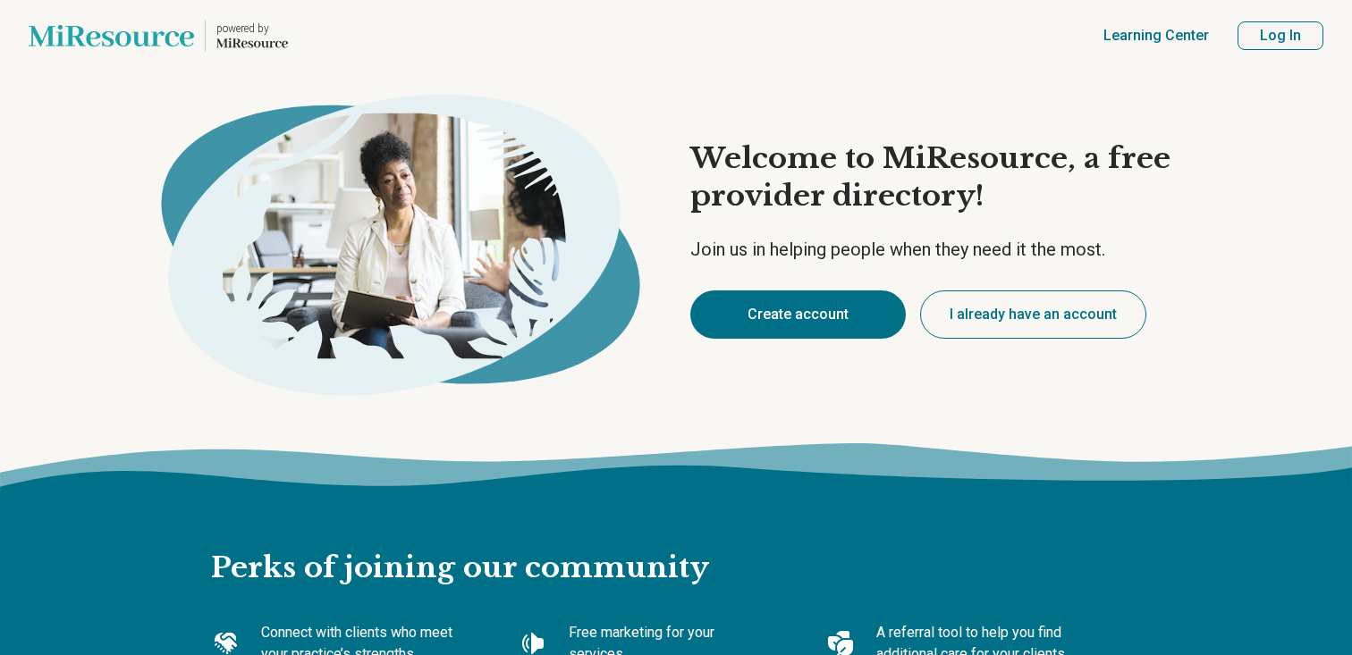 This screenshot has height=655, width=1352. What do you see at coordinates (158, 36) in the screenshot?
I see `a: Home page` at bounding box center [158, 36].